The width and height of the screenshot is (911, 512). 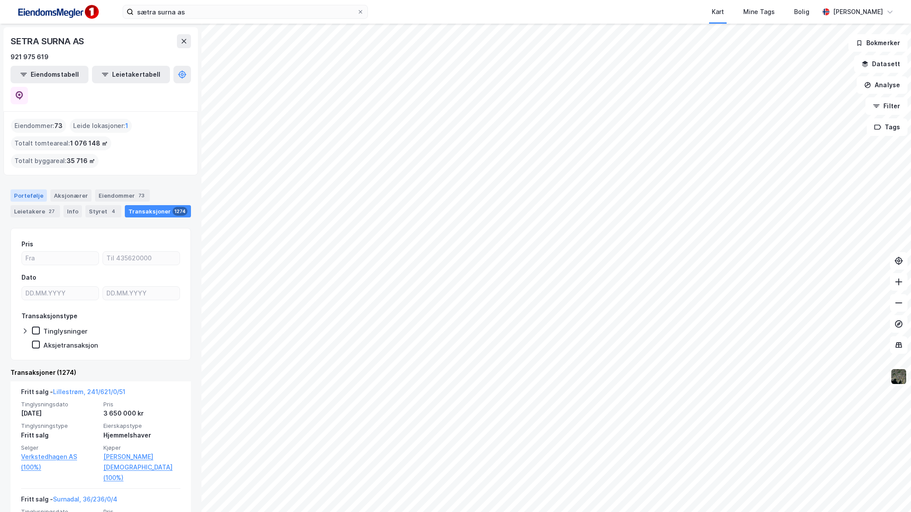 What do you see at coordinates (882, 85) in the screenshot?
I see `button: Analyse` at bounding box center [882, 85].